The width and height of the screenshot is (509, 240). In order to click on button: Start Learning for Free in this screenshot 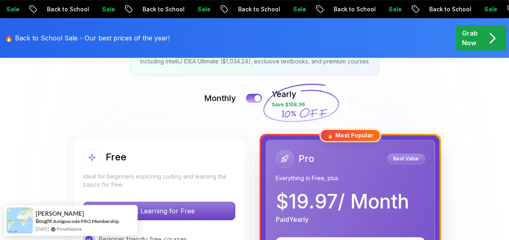, I will do `click(159, 211)`.